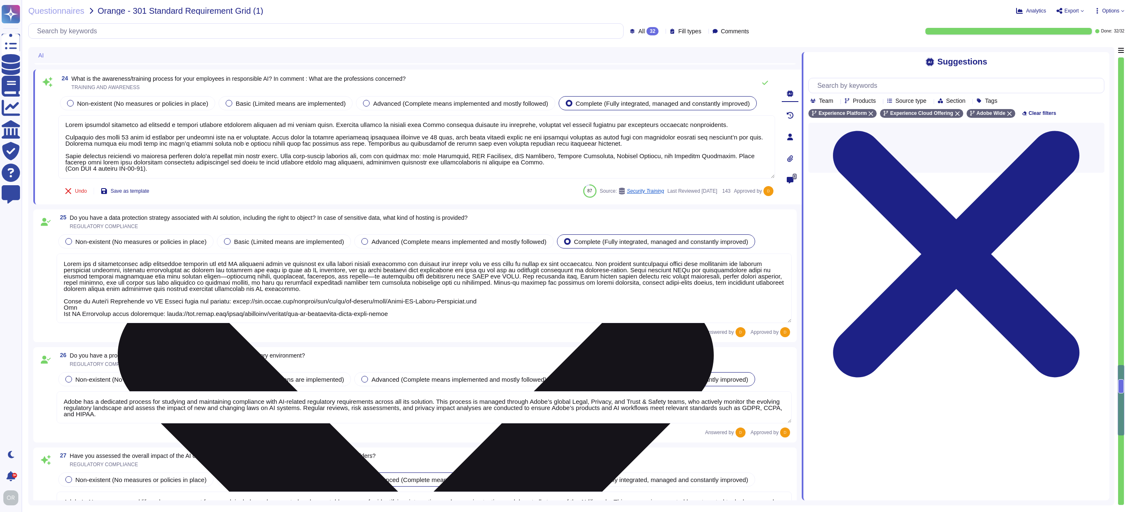  I want to click on span: Options, so click(1110, 11).